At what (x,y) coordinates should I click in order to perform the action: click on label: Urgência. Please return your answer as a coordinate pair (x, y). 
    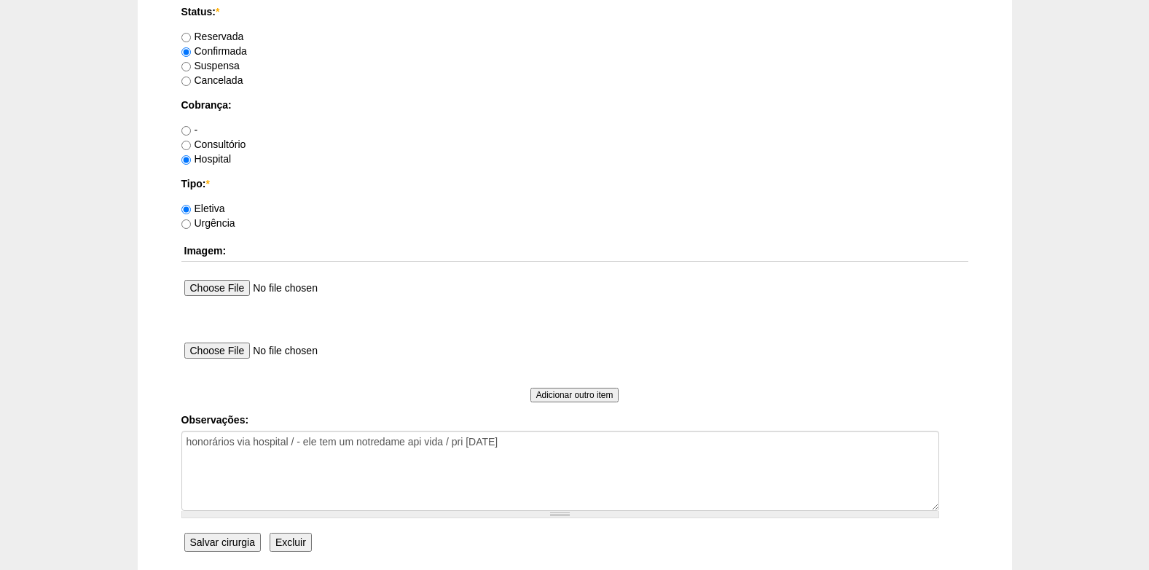
    Looking at the image, I should click on (208, 223).